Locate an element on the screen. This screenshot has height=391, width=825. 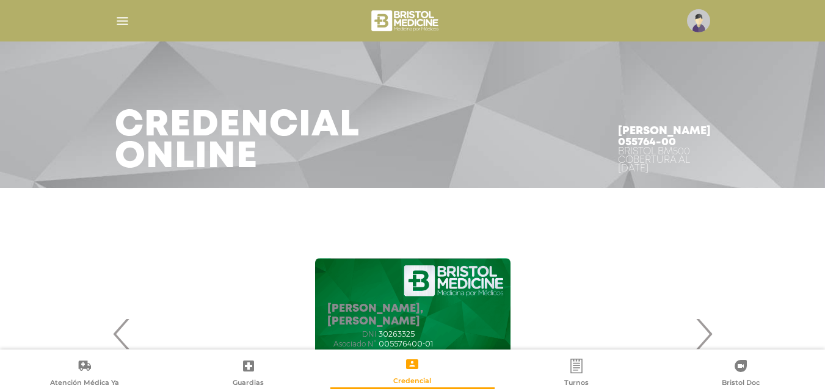
a: Turnos is located at coordinates (576, 374).